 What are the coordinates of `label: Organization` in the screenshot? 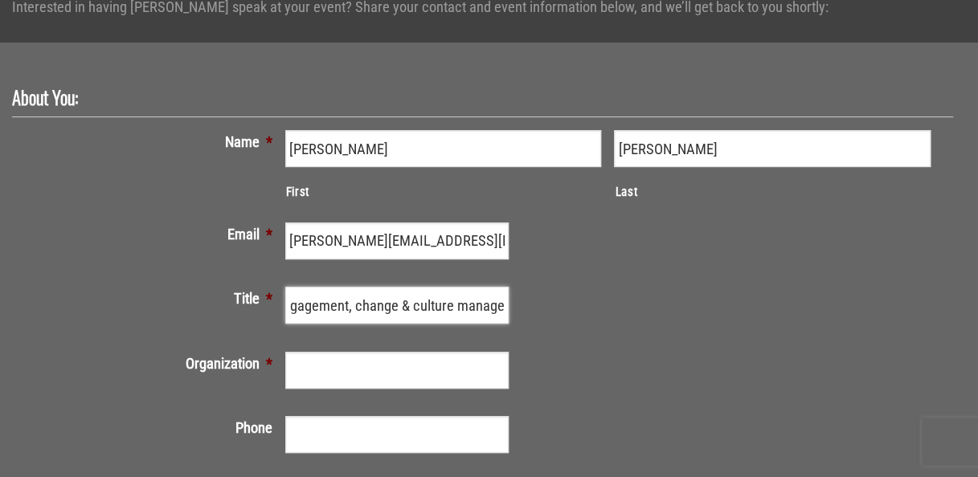 It's located at (149, 363).